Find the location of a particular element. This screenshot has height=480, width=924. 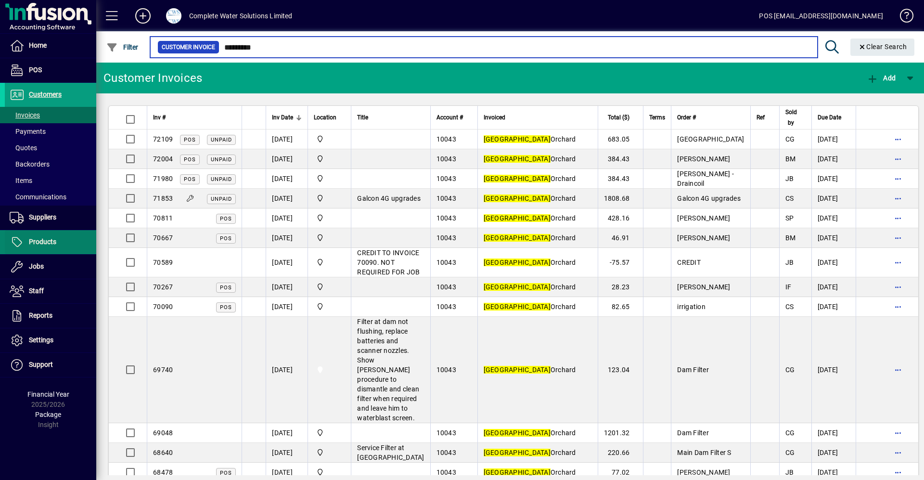

a: Communications is located at coordinates (51, 197).